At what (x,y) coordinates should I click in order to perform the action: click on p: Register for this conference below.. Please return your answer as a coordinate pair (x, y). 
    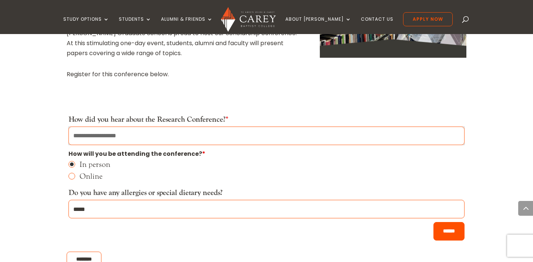
    Looking at the image, I should click on (182, 74).